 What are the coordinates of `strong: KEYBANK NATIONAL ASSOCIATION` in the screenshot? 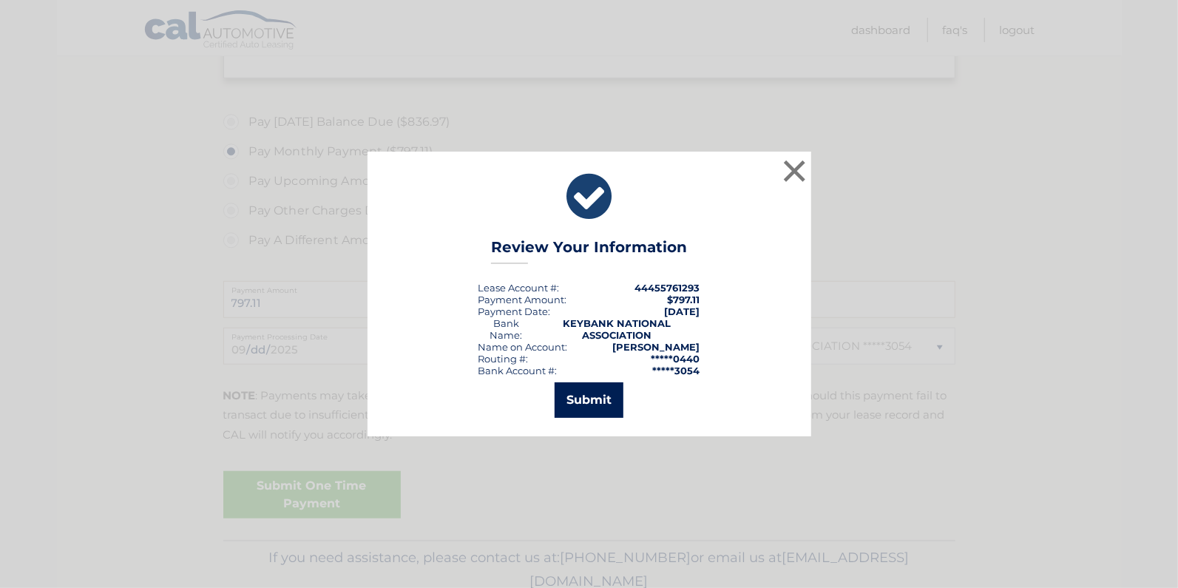 It's located at (617, 329).